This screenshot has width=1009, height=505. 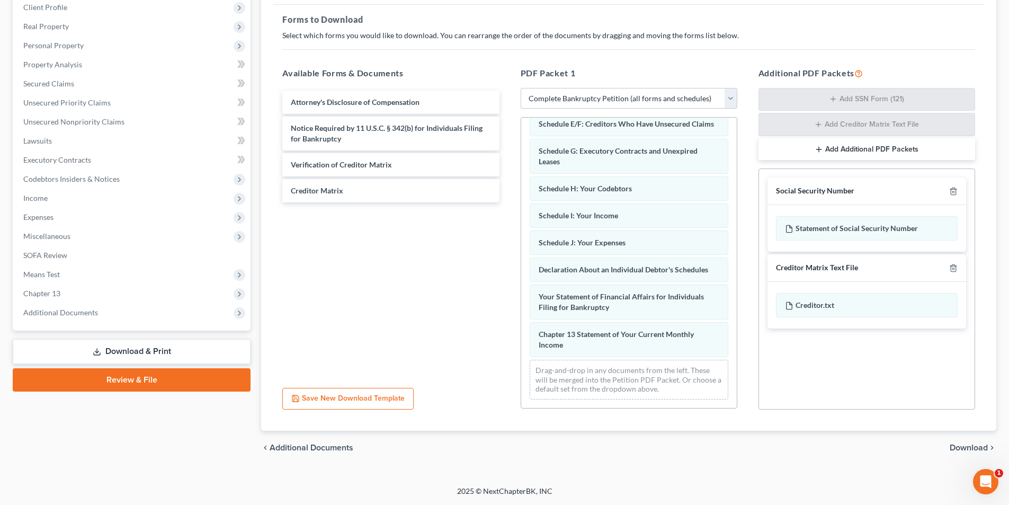 I want to click on p: Select which forms you would like to download. You can rearrange the order of the documents by dr..., so click(x=629, y=36).